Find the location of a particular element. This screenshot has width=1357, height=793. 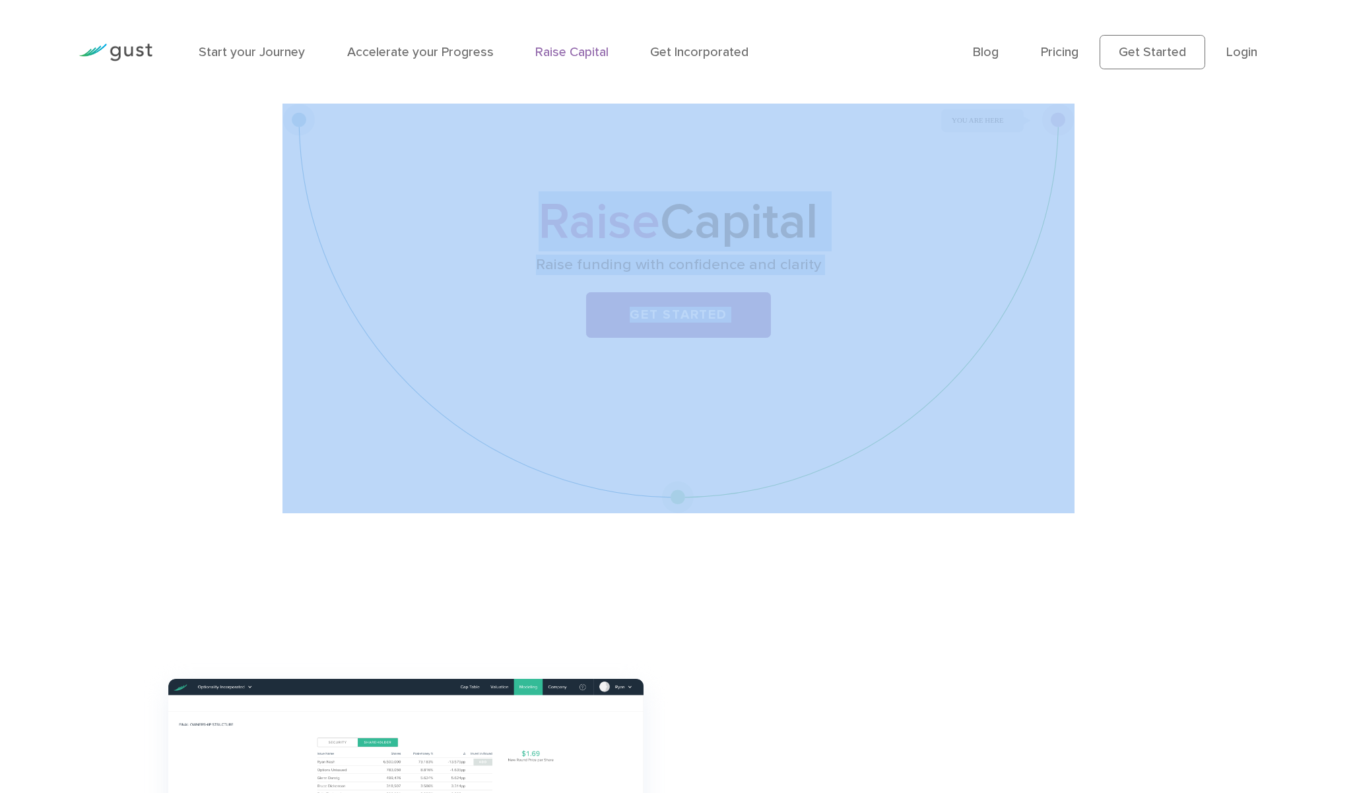

h1: Capital is located at coordinates (678, 222).